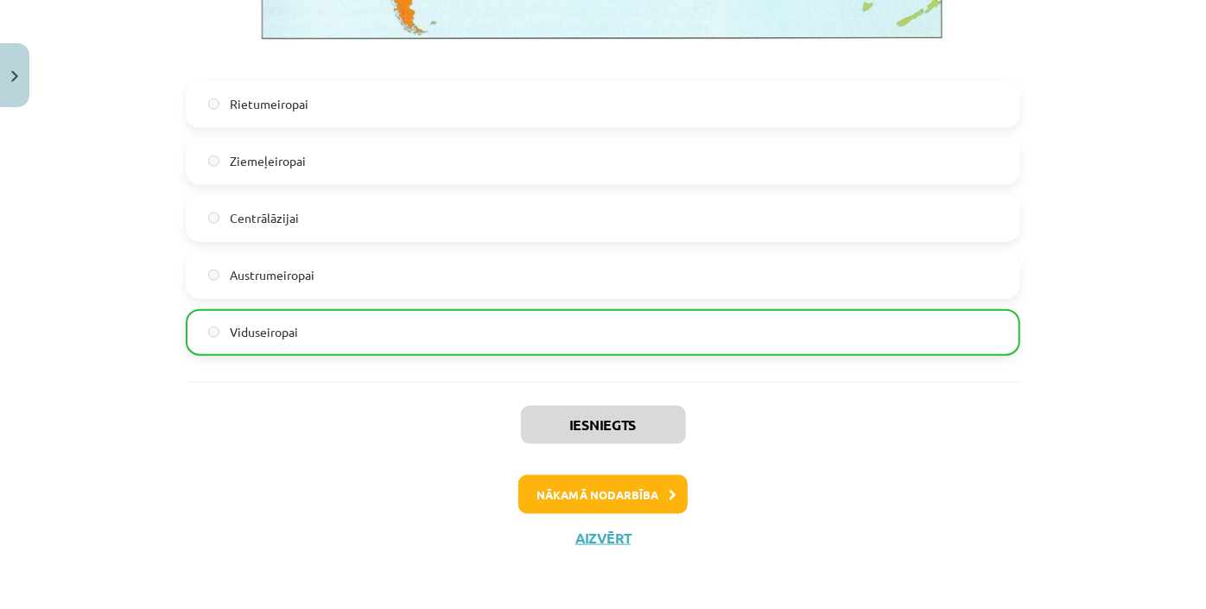 The width and height of the screenshot is (1206, 609). Describe the element at coordinates (213, 218) in the screenshot. I see `input: Centrālāzijai` at that location.